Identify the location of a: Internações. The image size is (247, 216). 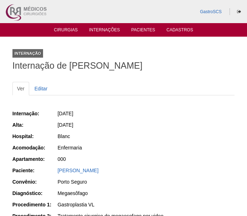
(104, 31).